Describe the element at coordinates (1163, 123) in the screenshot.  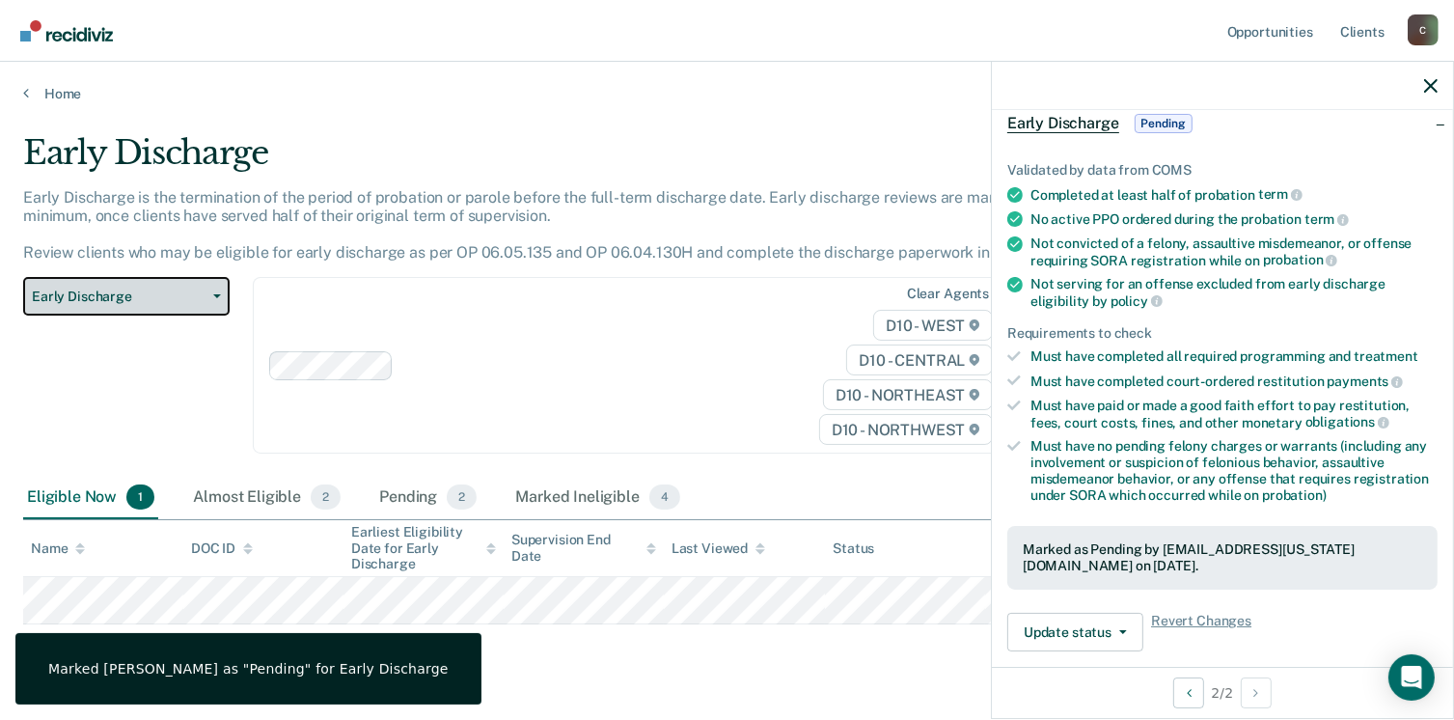
I see `span: Pending` at that location.